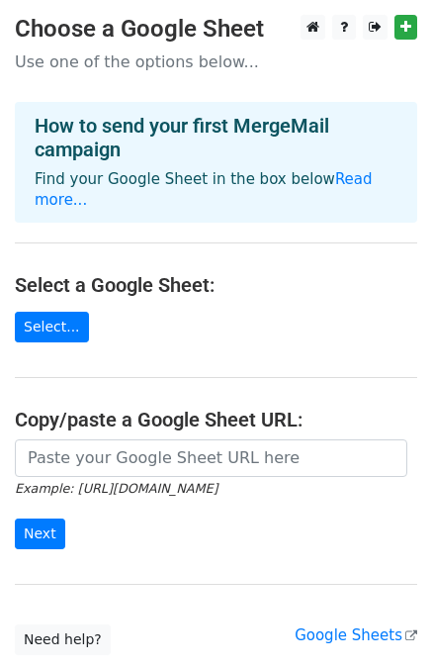 The image size is (432, 667). I want to click on h4: Select a Google Sheet:, so click(216, 285).